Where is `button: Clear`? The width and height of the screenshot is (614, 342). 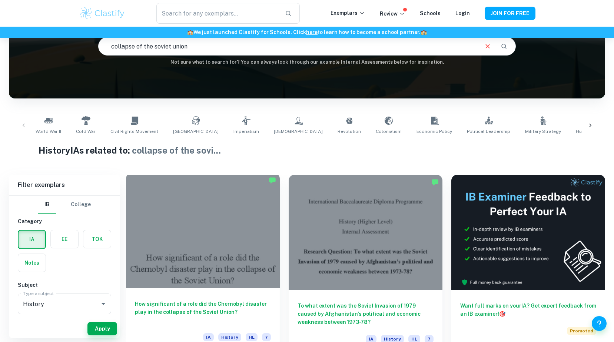 button: Clear is located at coordinates (488, 46).